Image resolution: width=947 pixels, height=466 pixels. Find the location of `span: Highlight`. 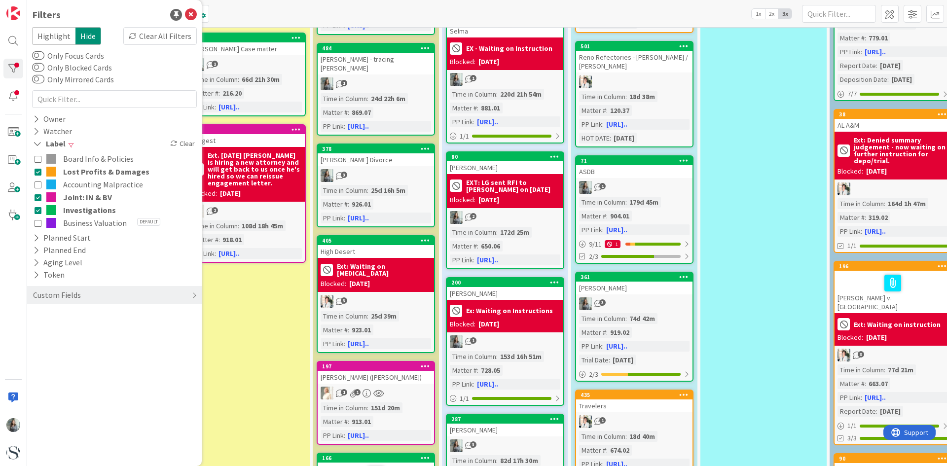

span: Highlight is located at coordinates (54, 36).